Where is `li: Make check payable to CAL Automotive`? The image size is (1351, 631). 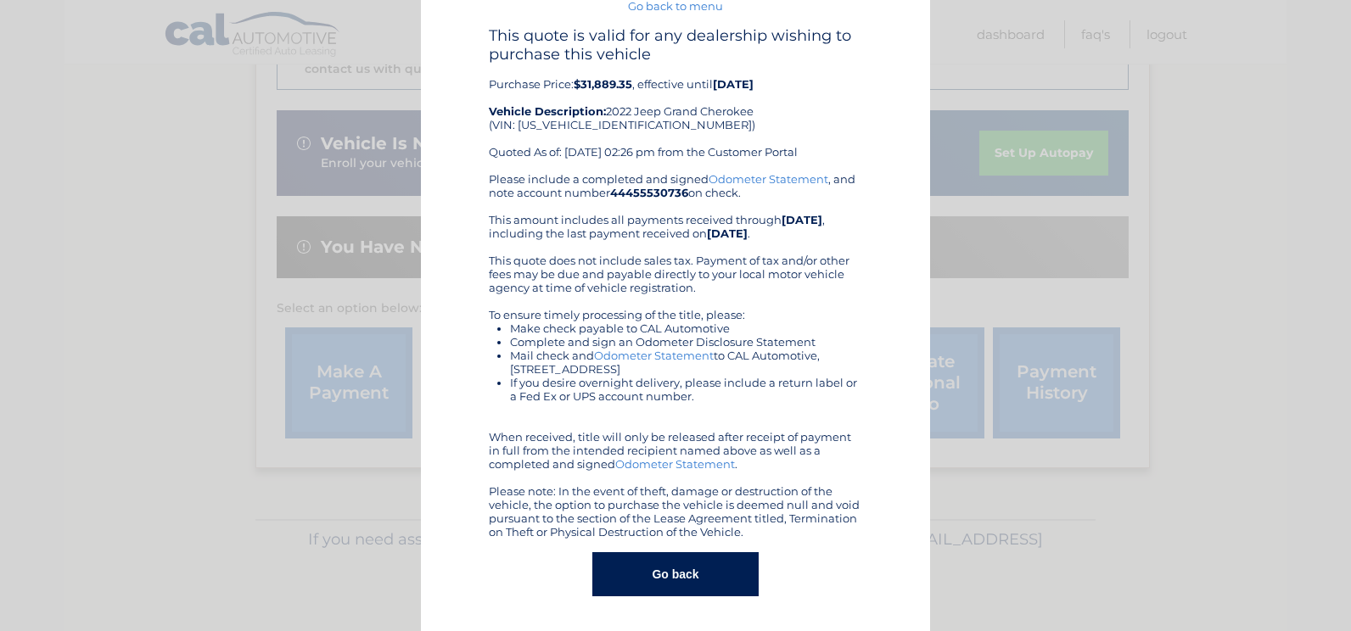
li: Make check payable to CAL Automotive is located at coordinates (686, 328).